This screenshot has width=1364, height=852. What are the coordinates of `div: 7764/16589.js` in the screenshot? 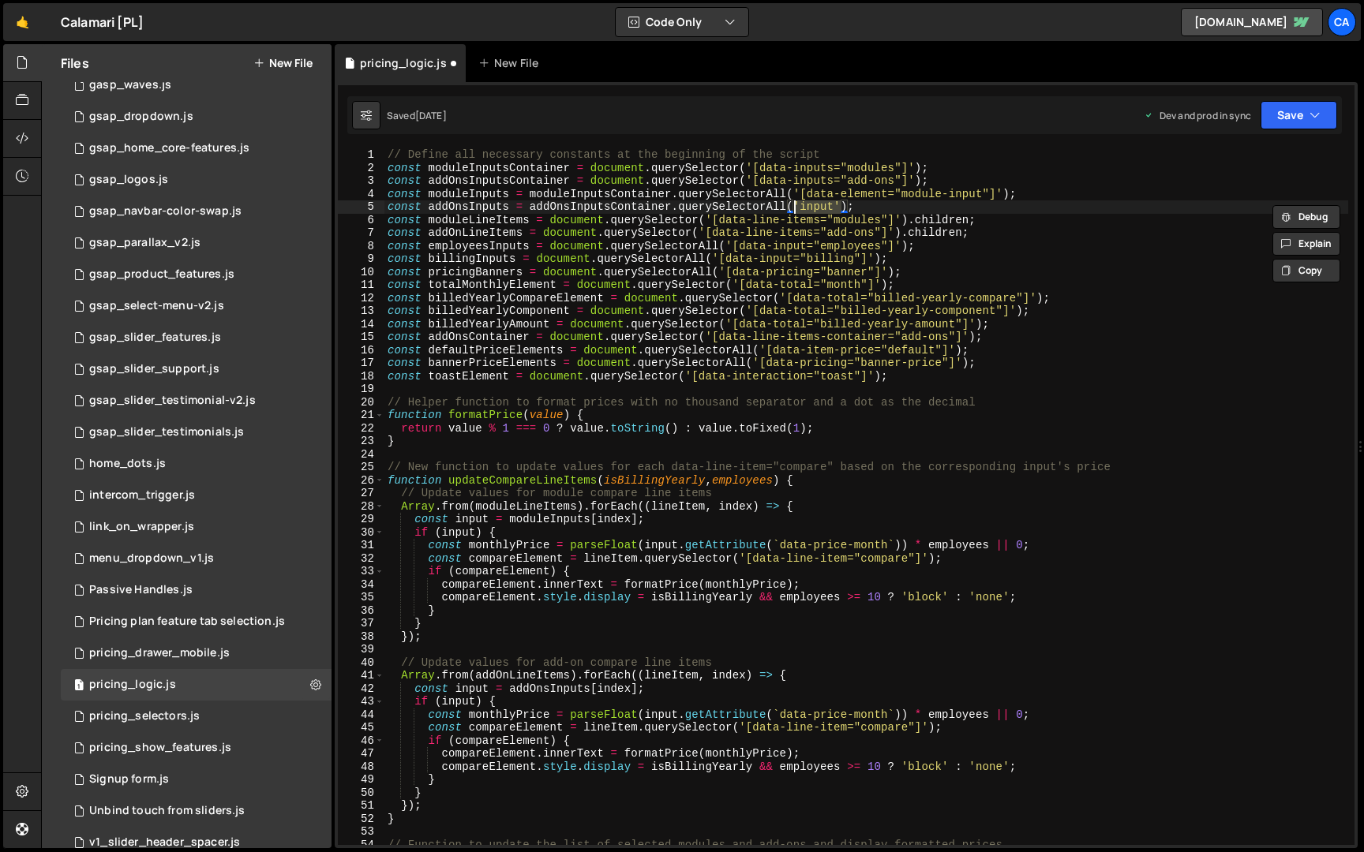 It's located at (196, 338).